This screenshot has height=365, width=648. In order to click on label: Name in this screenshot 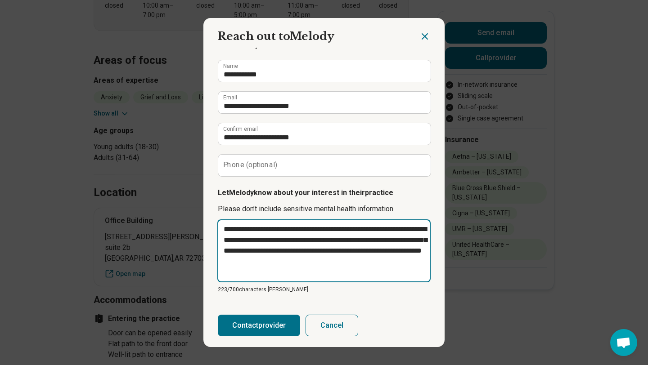, I will do `click(230, 66)`.